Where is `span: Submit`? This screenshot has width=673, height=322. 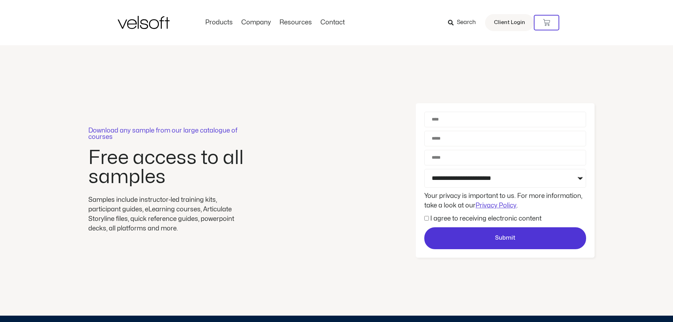
span: Submit is located at coordinates (505, 238).